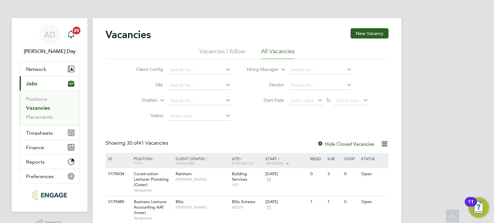 The image size is (494, 223). What do you see at coordinates (334, 159) in the screenshot?
I see `div: Sub` at bounding box center [334, 159].